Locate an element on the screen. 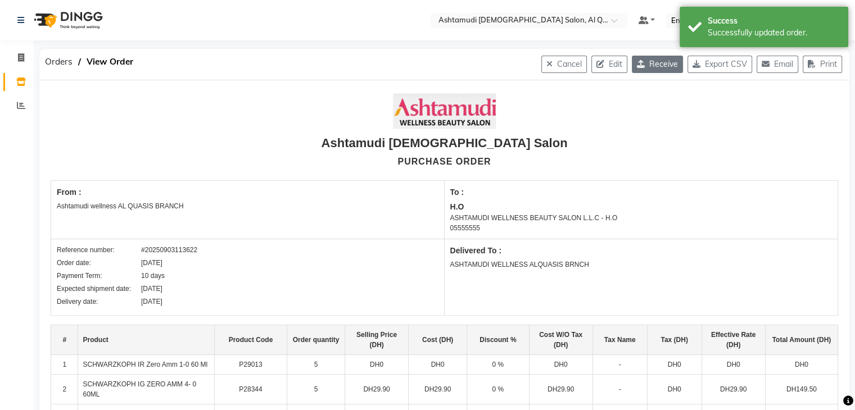 The image size is (855, 410). td: 1 is located at coordinates (65, 365).